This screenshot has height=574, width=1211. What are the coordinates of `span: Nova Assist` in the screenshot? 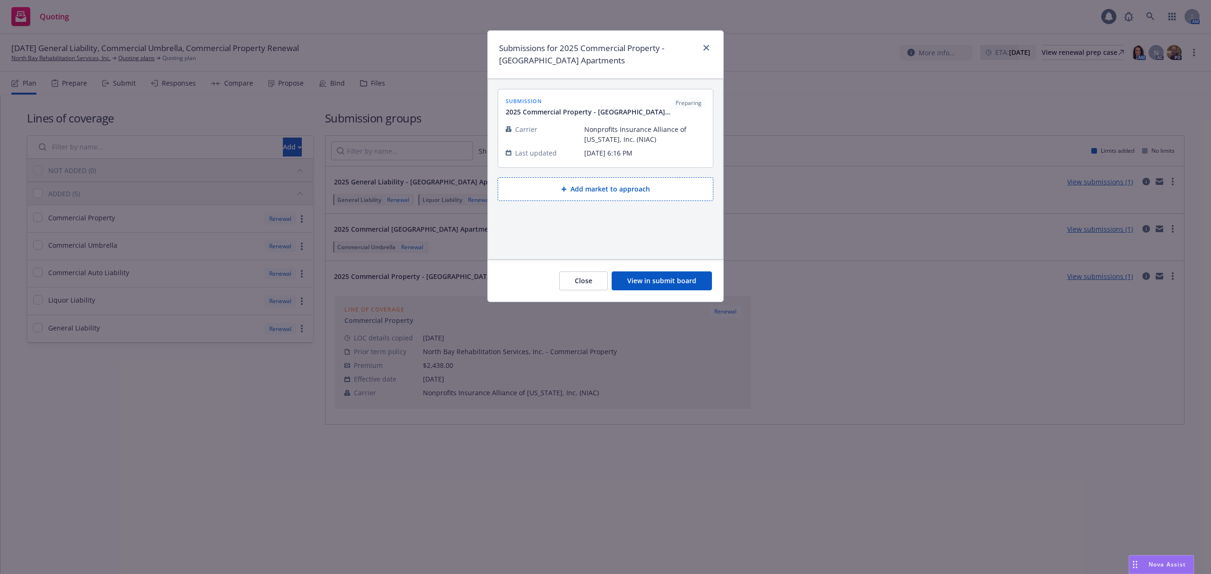 It's located at (1167, 564).